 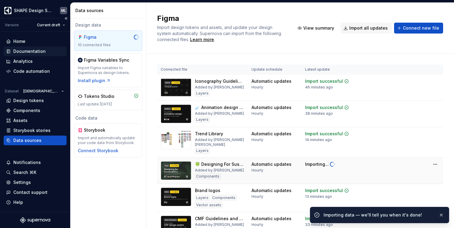 What do you see at coordinates (99, 97) in the screenshot?
I see `div: Tokens Studio` at bounding box center [99, 97].